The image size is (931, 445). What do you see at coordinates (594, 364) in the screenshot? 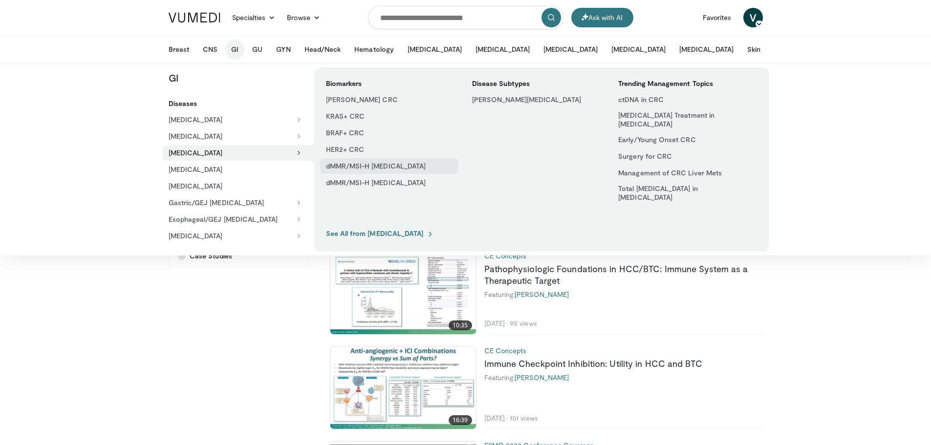
I see `a: Immune Checkpoint Inhibition: Utility in HCC and BTC` at bounding box center [594, 364].